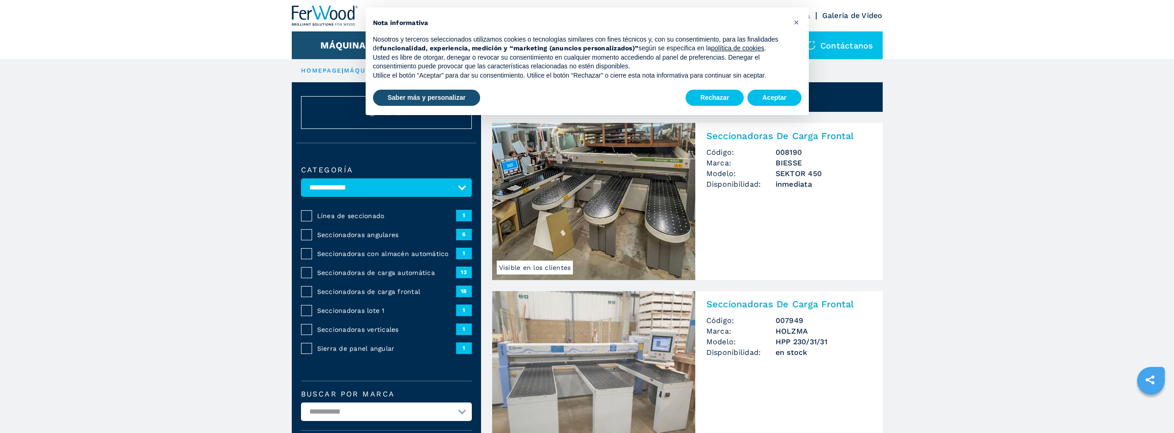  What do you see at coordinates (387, 235) in the screenshot?
I see `span: Seccionadoras angulares` at bounding box center [387, 235].